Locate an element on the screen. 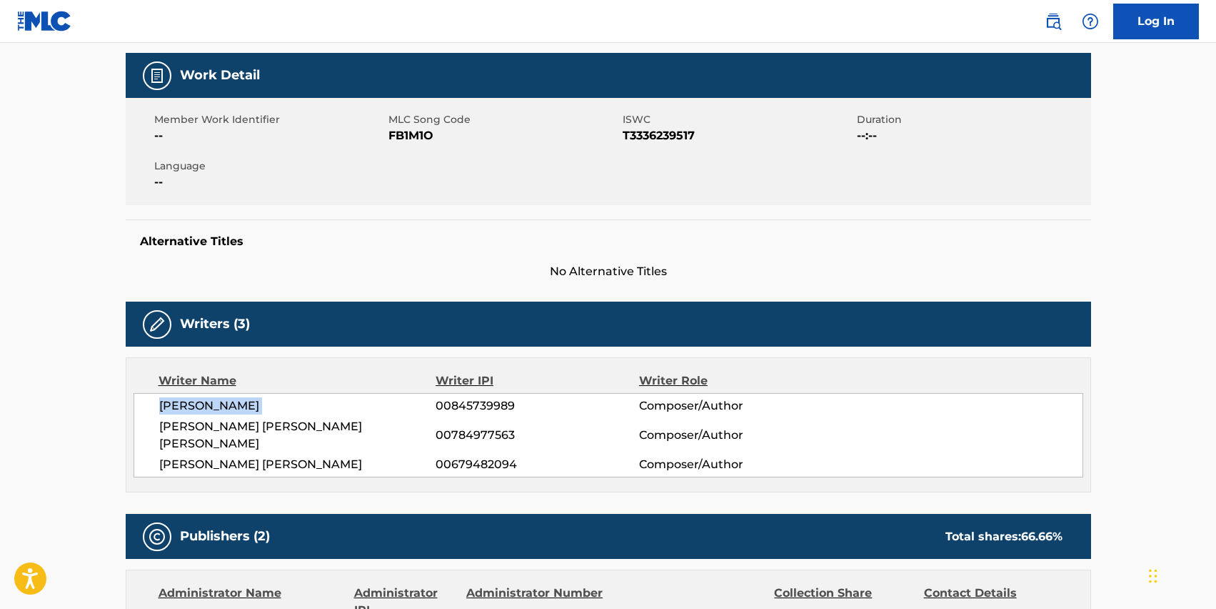  h5: Work Detail is located at coordinates (220, 75).